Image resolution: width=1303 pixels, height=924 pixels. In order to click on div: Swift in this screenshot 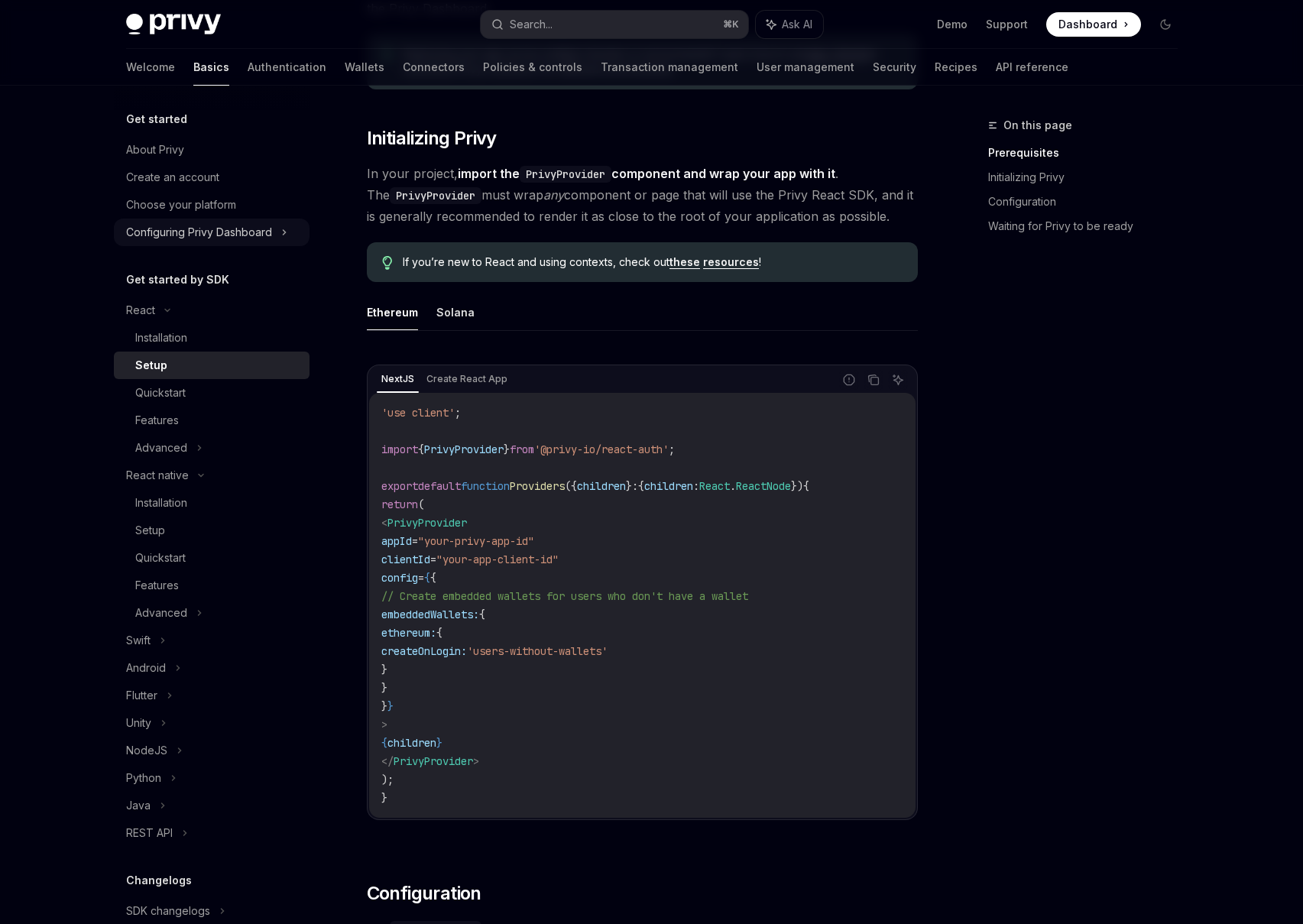, I will do `click(138, 640)`.